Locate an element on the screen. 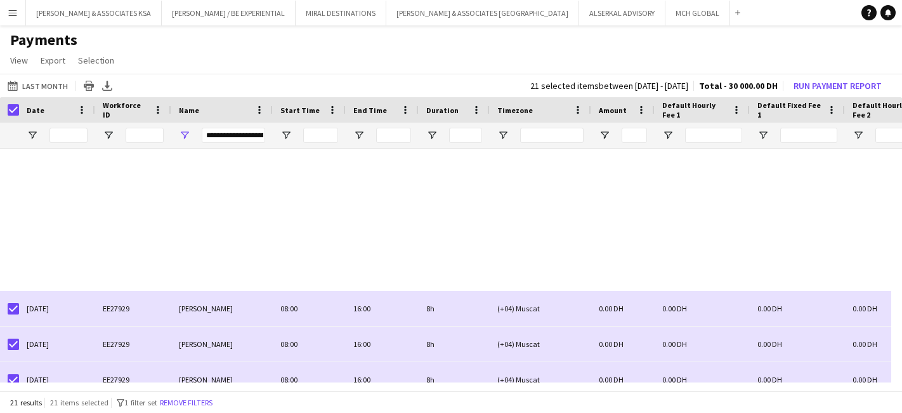 This screenshot has width=902, height=413. span: Amount is located at coordinates (613, 110).